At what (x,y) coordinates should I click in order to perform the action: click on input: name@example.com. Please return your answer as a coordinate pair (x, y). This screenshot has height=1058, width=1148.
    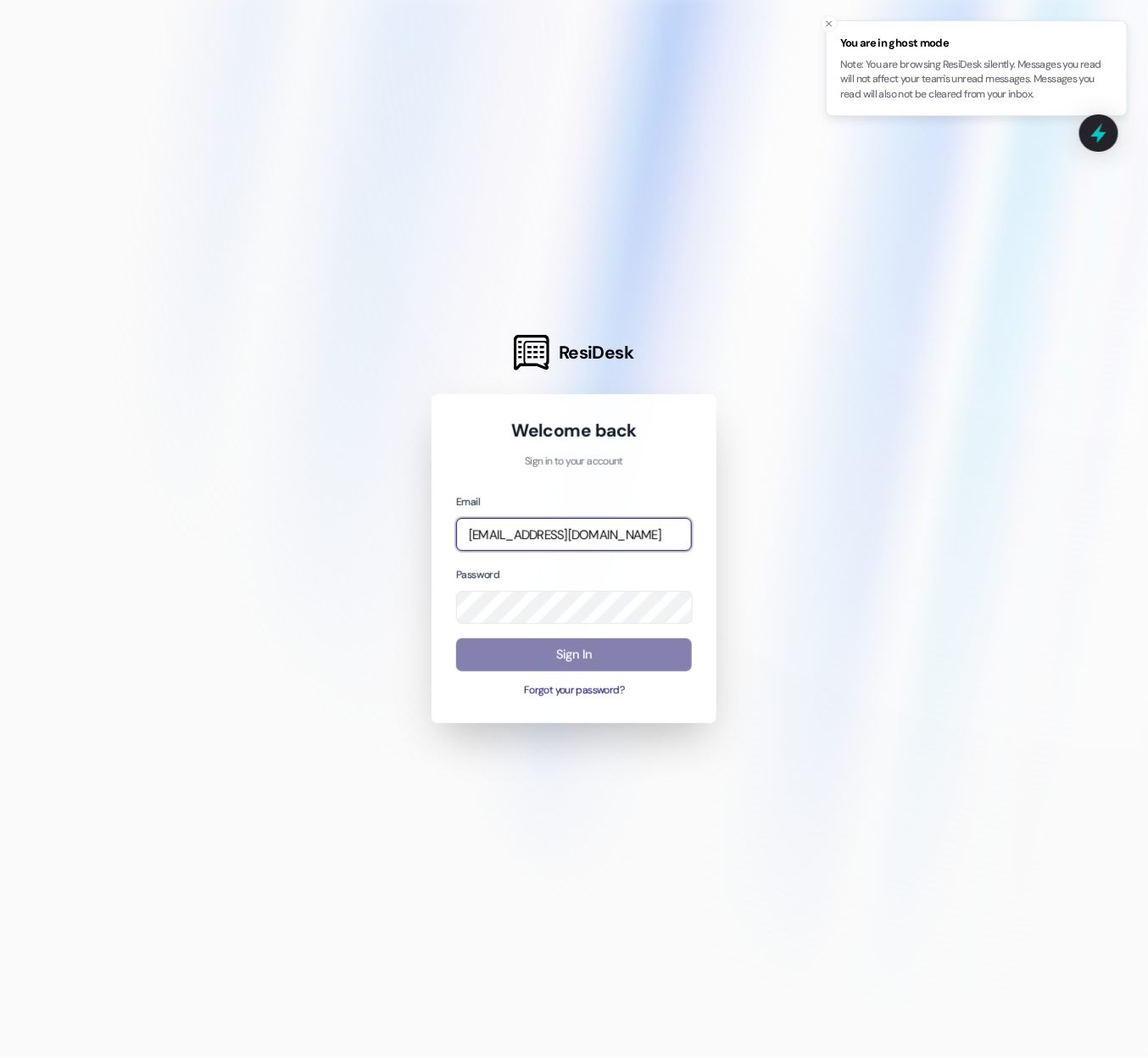
    Looking at the image, I should click on (574, 534).